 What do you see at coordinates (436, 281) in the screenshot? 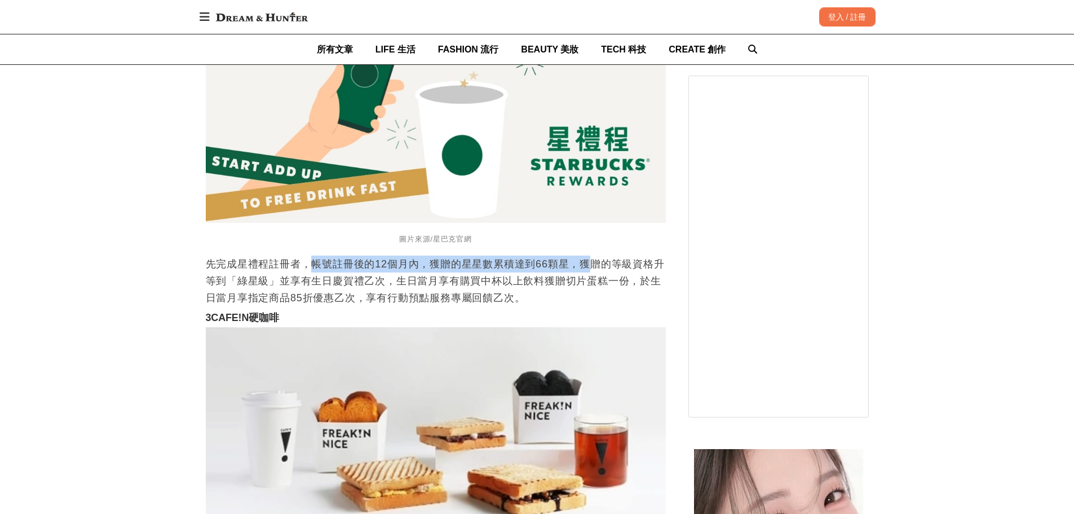
I see `p: 先完成星禮程註冊者，帳號註冊後的12個月內，獲贈的星星數累積達到66顆星，獲贈的等級資格升等到「綠星級」並享有生日慶賀禮乙次，生日當月享有購買中杯以上飲料獲贈切片蛋糕一份，於生日當月享指定商品8...` at bounding box center [436, 281].